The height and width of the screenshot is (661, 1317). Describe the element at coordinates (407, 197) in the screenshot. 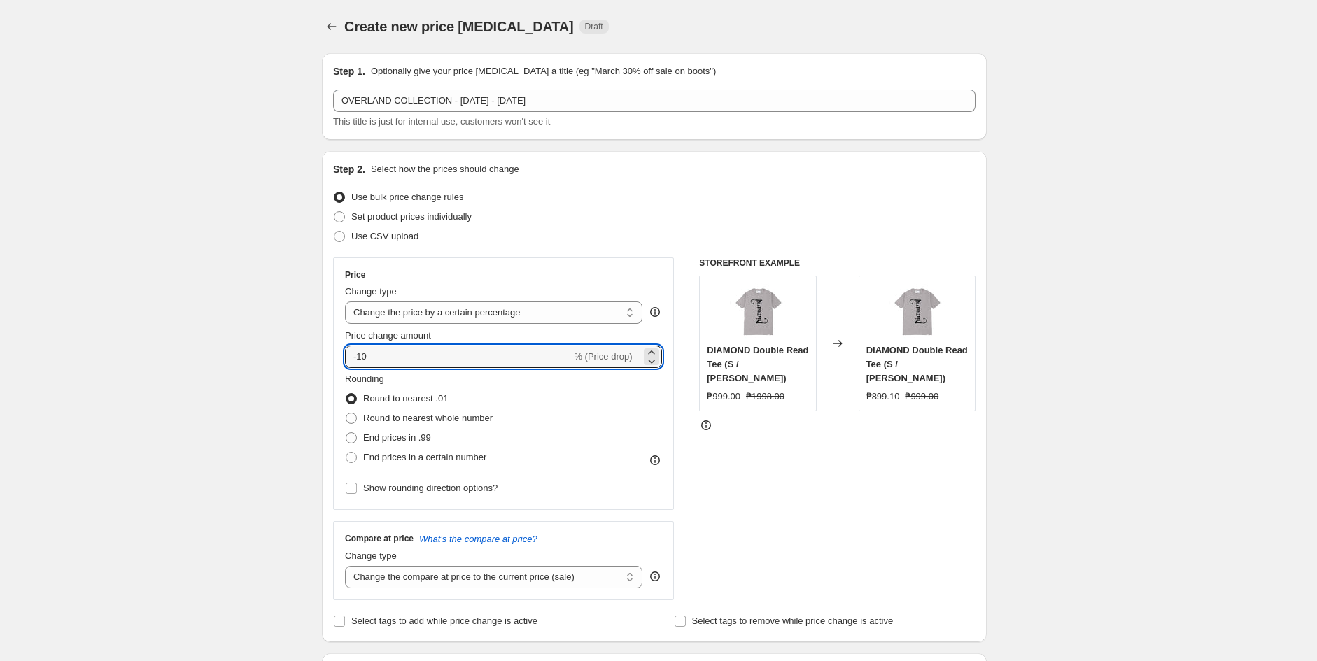

I see `span: Use bulk price change rules` at that location.